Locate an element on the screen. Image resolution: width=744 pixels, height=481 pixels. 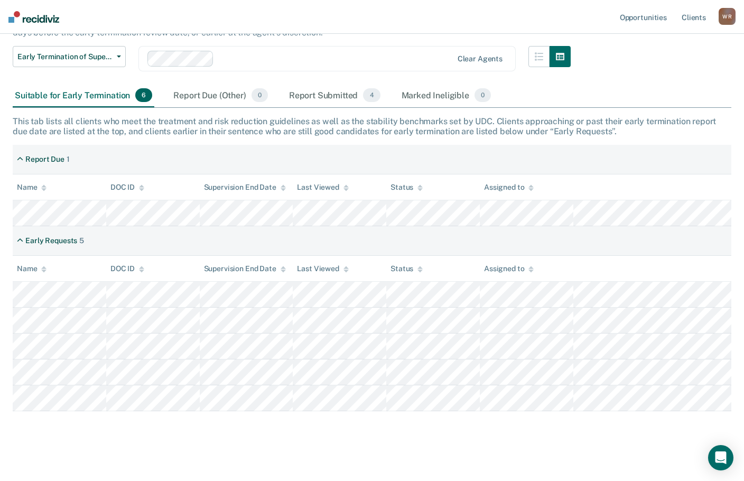
div: Suitable for Early Termination6 is located at coordinates (84, 96).